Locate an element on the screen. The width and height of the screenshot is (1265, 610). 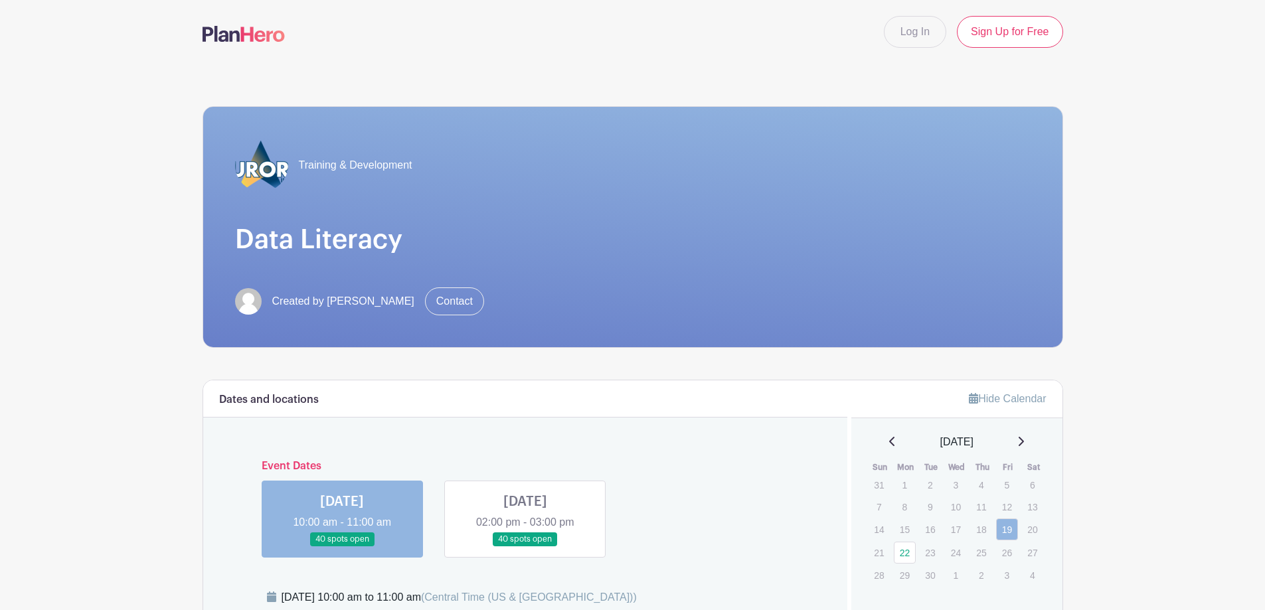
img: logo-507f7623f17ff9eddc593b1ce0a138ce2505c220e1c5a4e2b4648c50719b7d32.svg is located at coordinates (244, 34).